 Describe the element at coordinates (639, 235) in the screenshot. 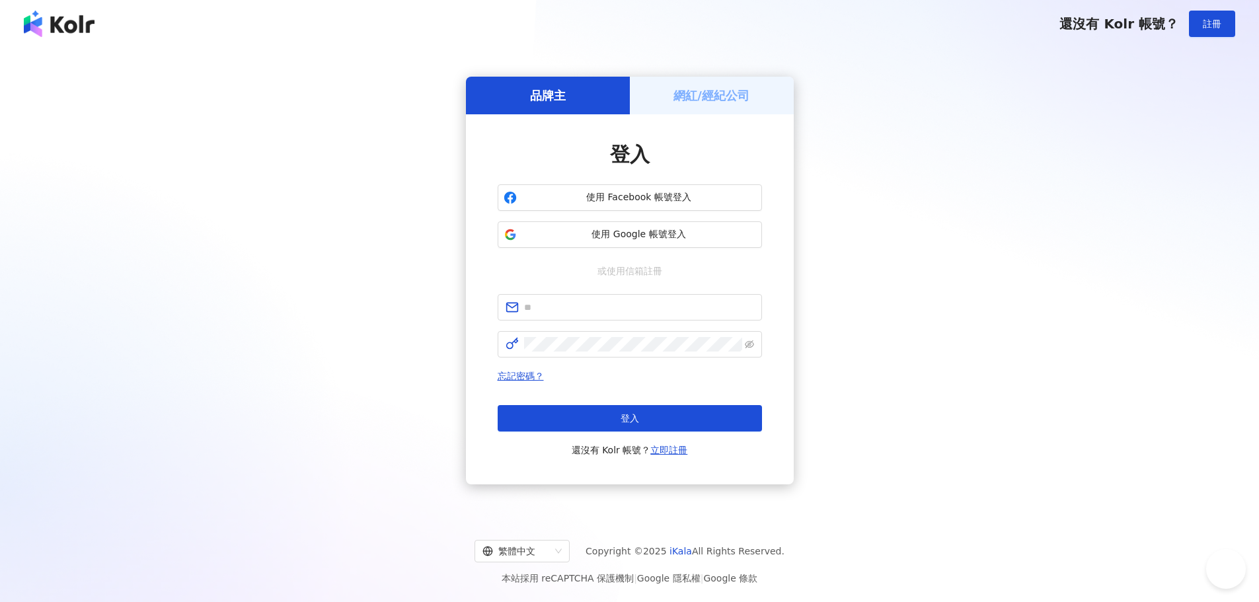

I see `span: 使用 Google 帳號登入` at that location.